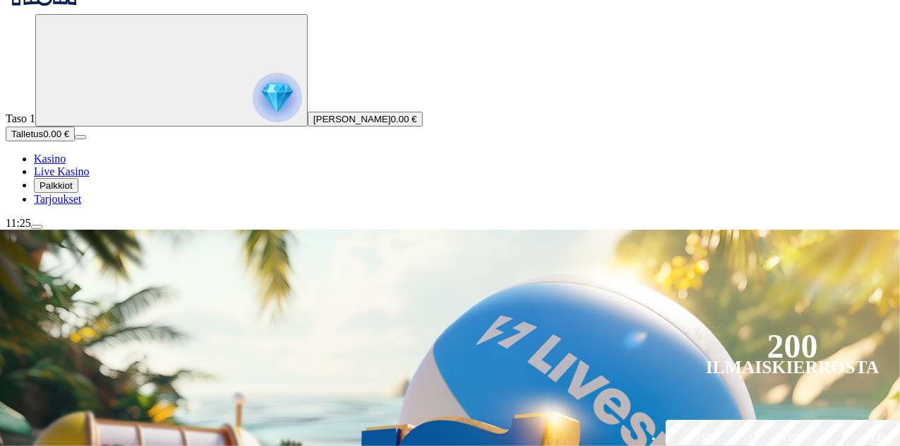 This screenshot has height=446, width=900. What do you see at coordinates (61, 171) in the screenshot?
I see `span: Live Kasino` at bounding box center [61, 171].